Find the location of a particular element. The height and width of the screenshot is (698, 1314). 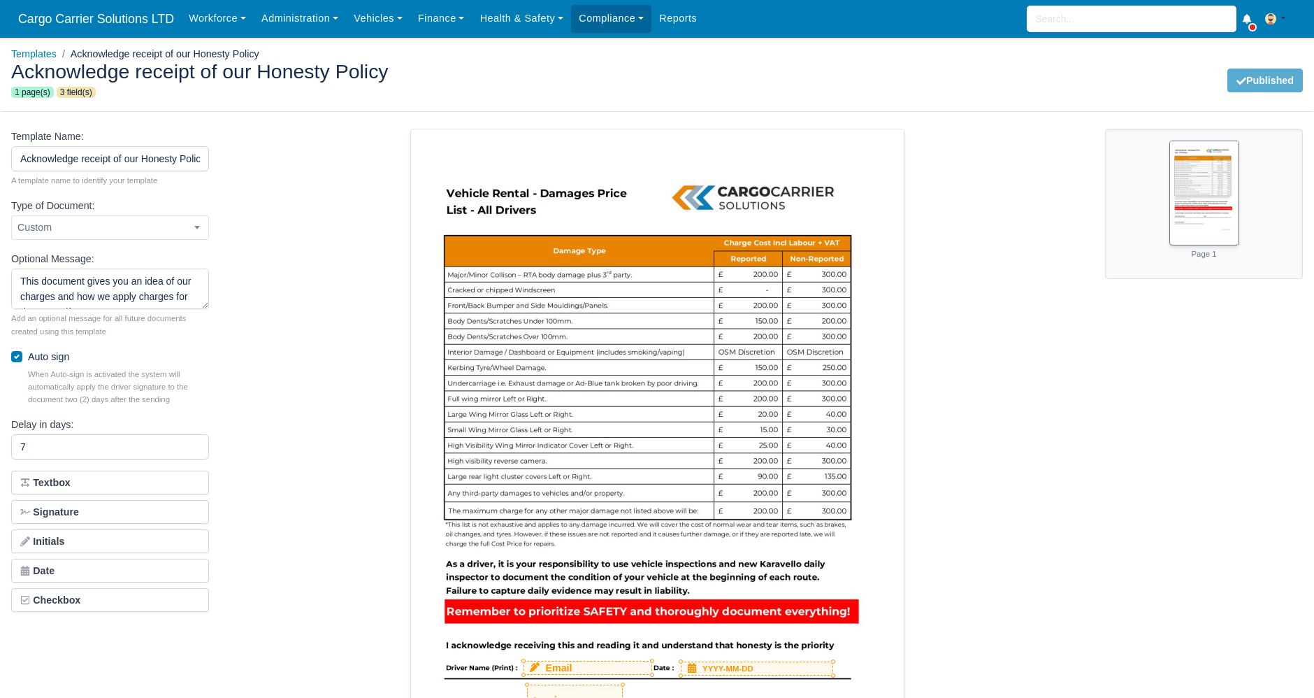

button: Checkbox is located at coordinates (110, 600).